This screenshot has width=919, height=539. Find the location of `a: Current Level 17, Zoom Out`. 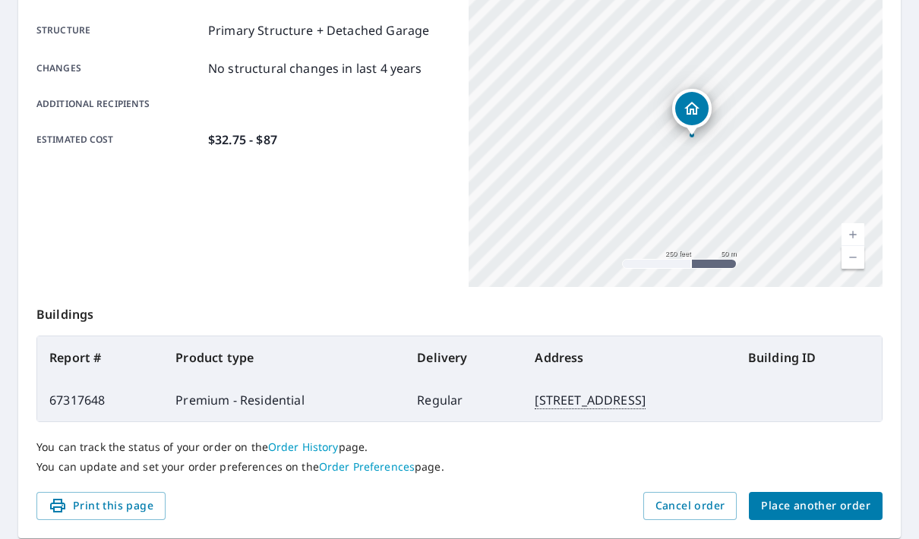

a: Current Level 17, Zoom Out is located at coordinates (853, 257).